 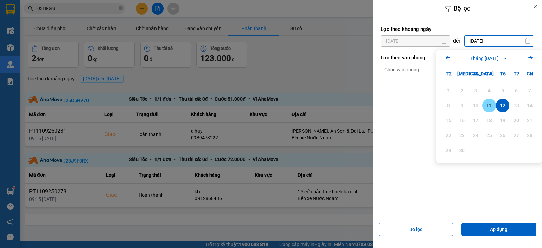 I want to click on div: T7, so click(x=517, y=74).